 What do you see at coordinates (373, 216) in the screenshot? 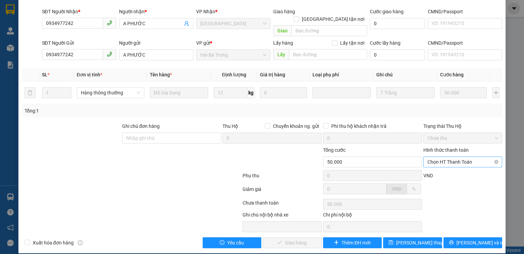
I see `div: Chi phí nội bộ` at bounding box center [373, 216].